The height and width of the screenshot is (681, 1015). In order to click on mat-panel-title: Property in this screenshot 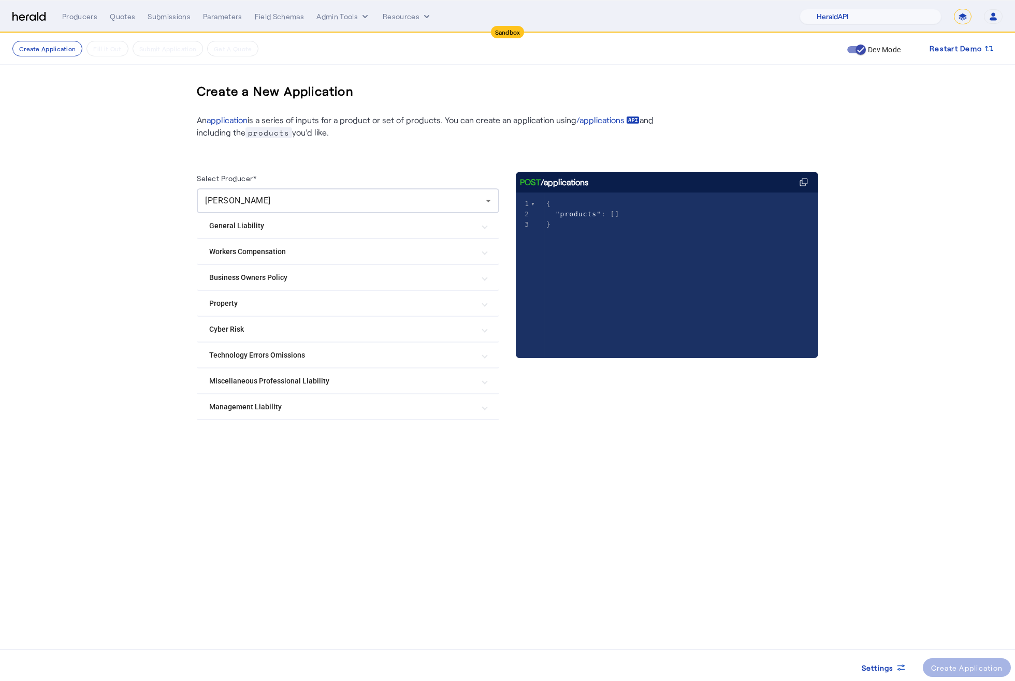, I will do `click(342, 303)`.